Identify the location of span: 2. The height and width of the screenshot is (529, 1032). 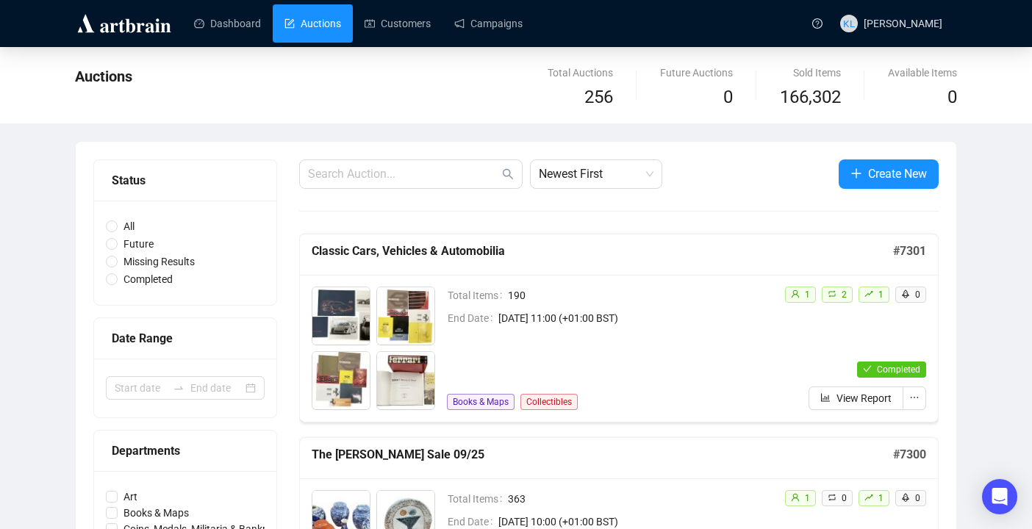
(844, 295).